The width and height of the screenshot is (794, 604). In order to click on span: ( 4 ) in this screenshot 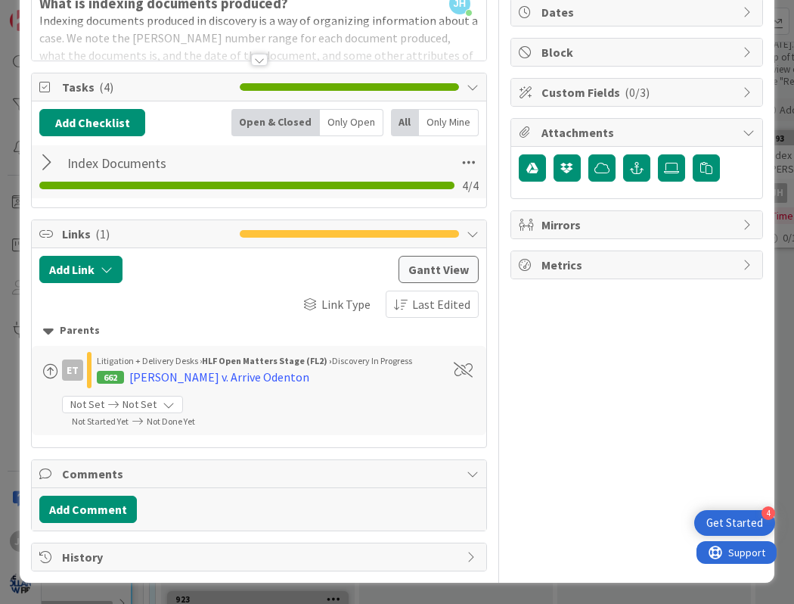, I will do `click(106, 87)`.